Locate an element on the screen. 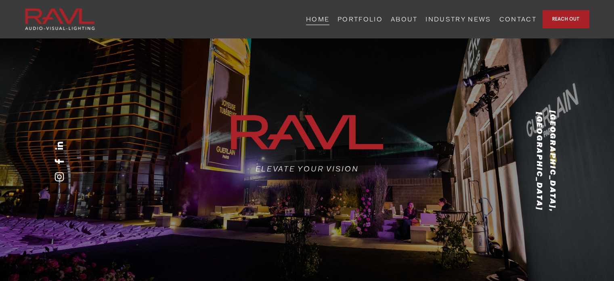  a: HOME is located at coordinates (318, 19).